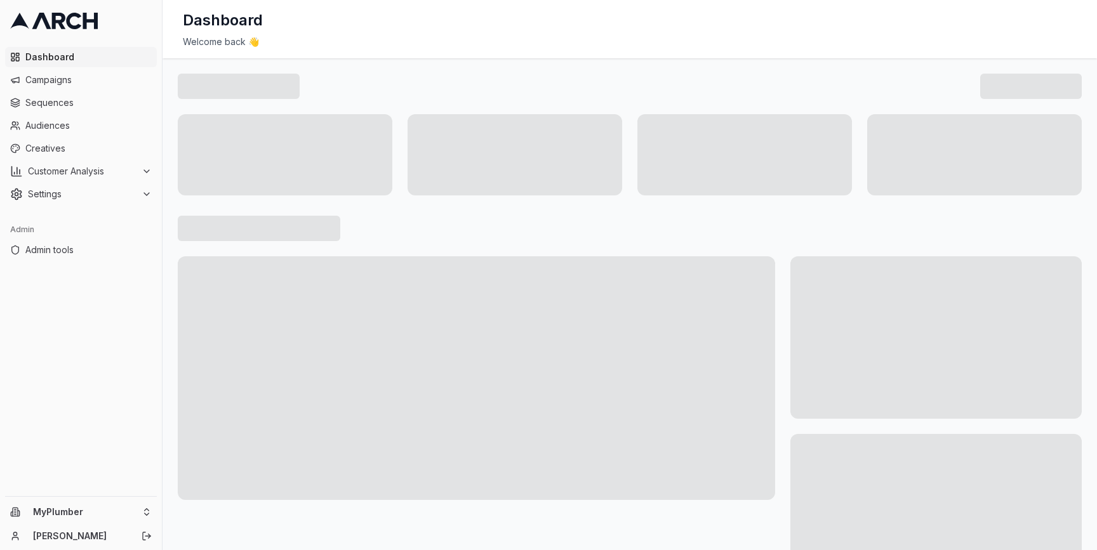 Image resolution: width=1097 pixels, height=550 pixels. What do you see at coordinates (88, 126) in the screenshot?
I see `span: Audiences` at bounding box center [88, 126].